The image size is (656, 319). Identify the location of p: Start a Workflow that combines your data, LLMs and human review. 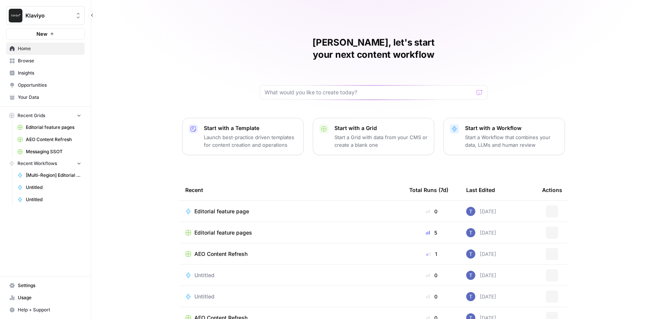
(512, 141).